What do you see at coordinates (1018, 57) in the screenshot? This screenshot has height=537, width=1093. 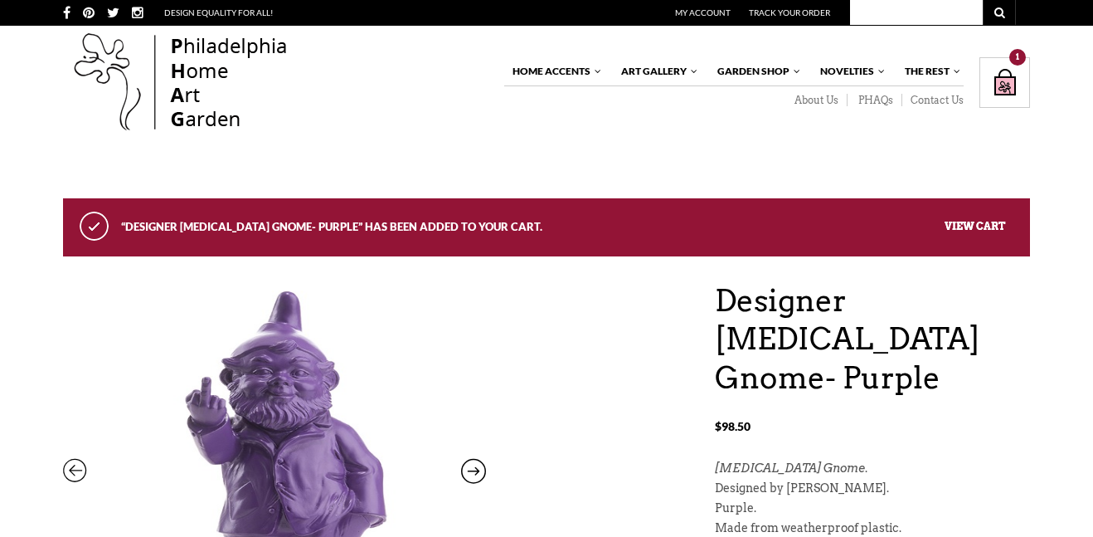 I see `div: 1` at bounding box center [1018, 57].